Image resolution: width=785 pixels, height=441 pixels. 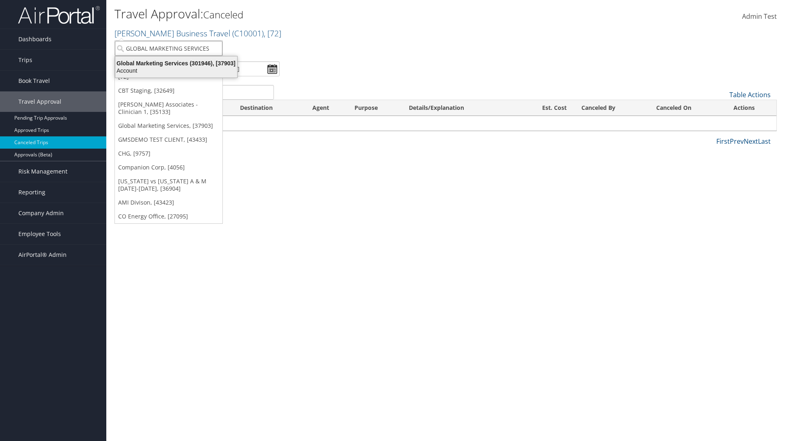 What do you see at coordinates (25, 60) in the screenshot?
I see `span: Trips` at bounding box center [25, 60].